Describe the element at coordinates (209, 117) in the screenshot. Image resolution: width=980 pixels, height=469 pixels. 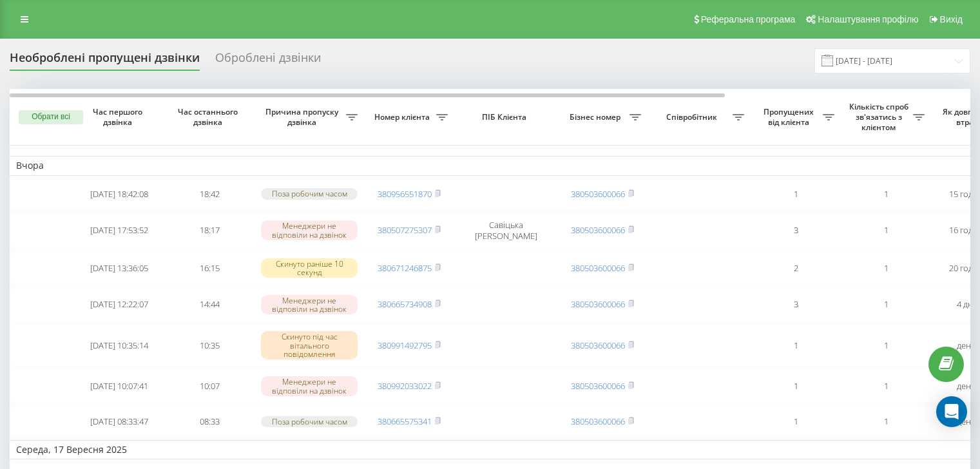
I see `span: Час останнього дзвінка` at that location.